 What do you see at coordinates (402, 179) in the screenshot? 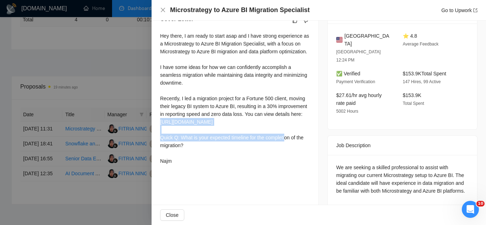
I see `div: We are seeking a skilled professional to assist with migrating our current Microstrategy setup to...` at bounding box center [402, 179].